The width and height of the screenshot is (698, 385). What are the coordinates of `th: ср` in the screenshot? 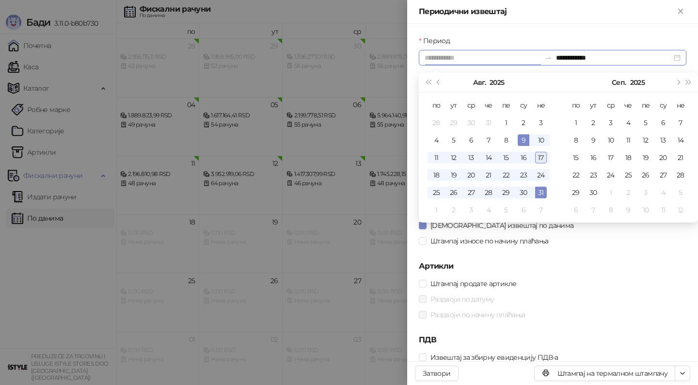 It's located at (471, 105).